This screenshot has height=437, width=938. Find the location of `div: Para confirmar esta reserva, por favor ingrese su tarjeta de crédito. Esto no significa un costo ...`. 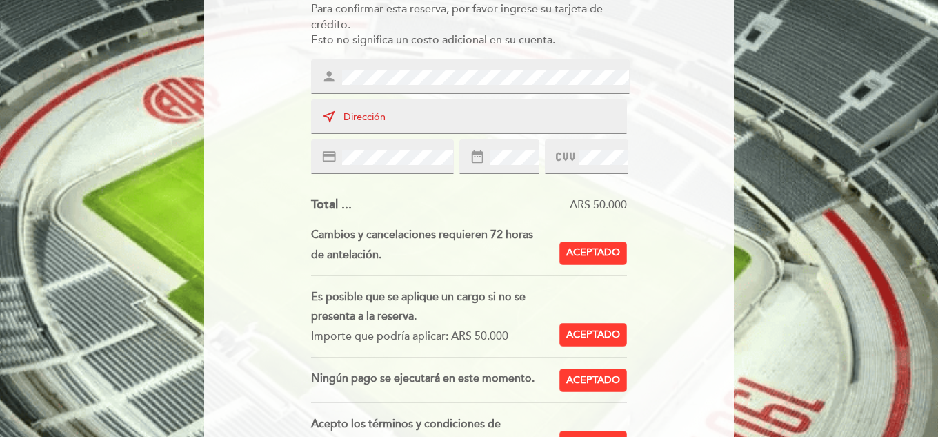

div: Para confirmar esta reserva, por favor ingrese su tarjeta de crédito. Esto no significa un costo ... is located at coordinates (469, 25).